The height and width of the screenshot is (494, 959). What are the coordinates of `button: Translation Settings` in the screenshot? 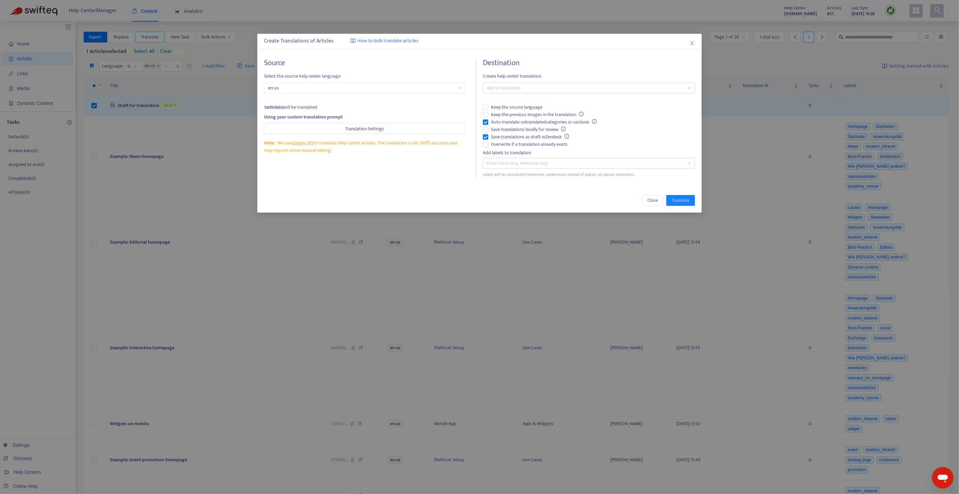 It's located at (365, 129).